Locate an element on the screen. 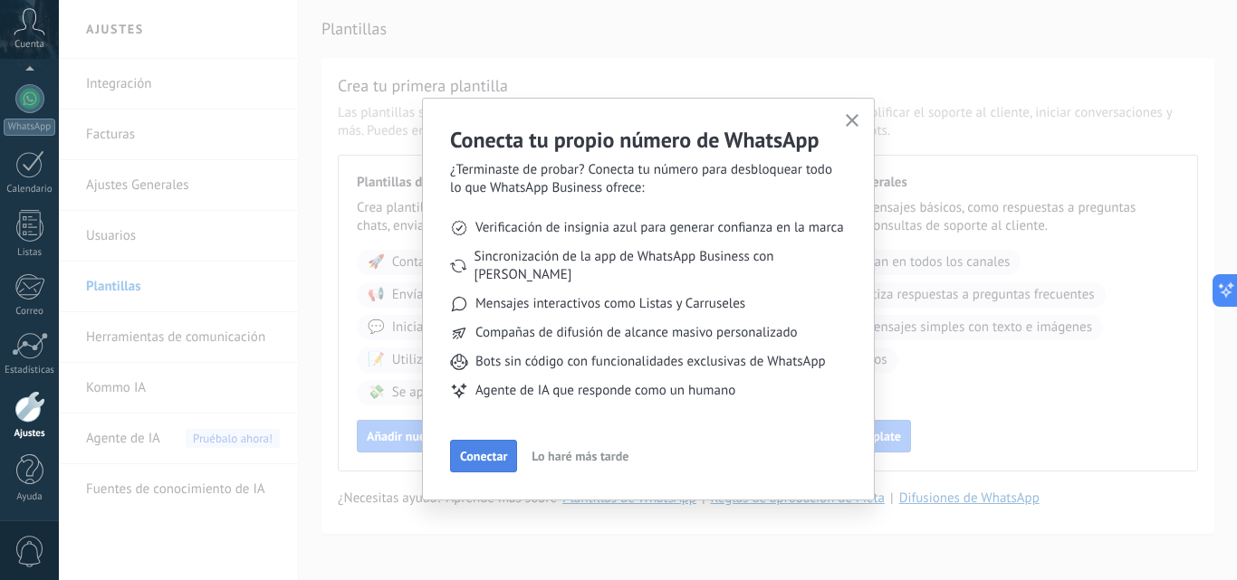 The width and height of the screenshot is (1237, 580). span: Agente de IA que responde como un humano is located at coordinates (605, 391).